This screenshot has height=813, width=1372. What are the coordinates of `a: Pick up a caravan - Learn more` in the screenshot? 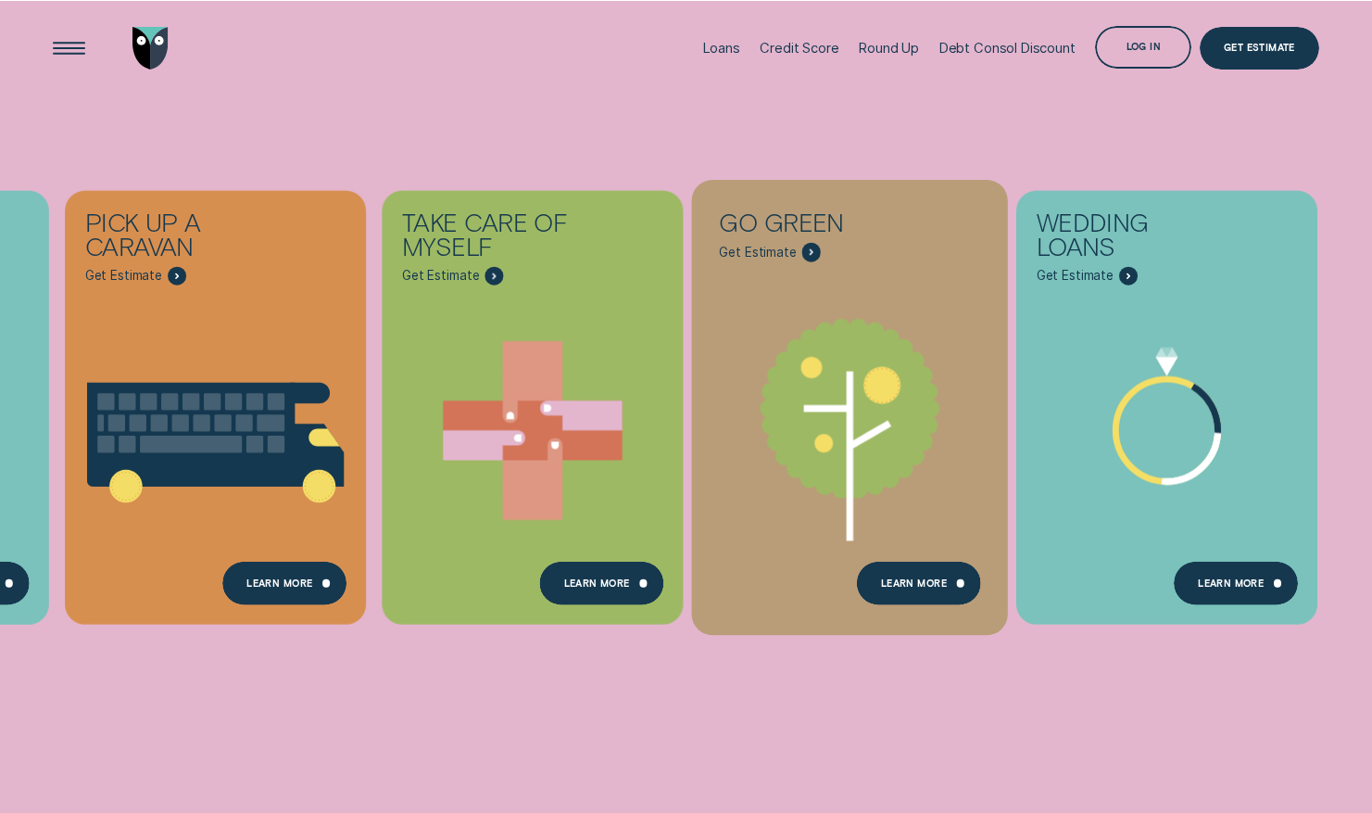 It's located at (215, 400).